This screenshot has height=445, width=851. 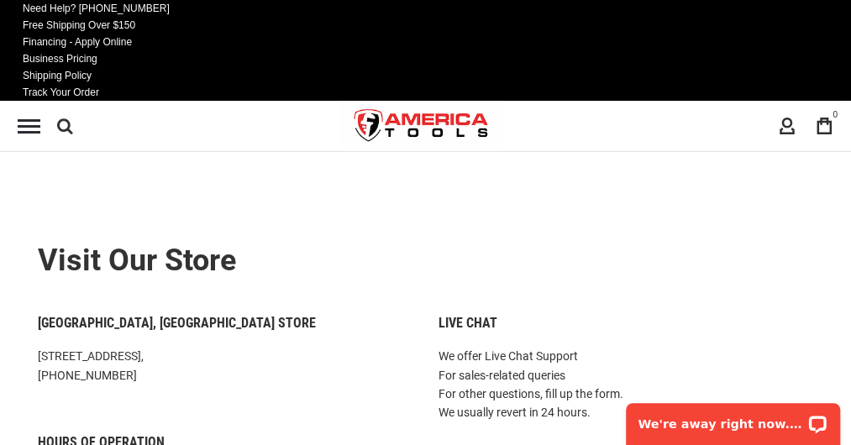 I want to click on img: America Tools, so click(x=422, y=126).